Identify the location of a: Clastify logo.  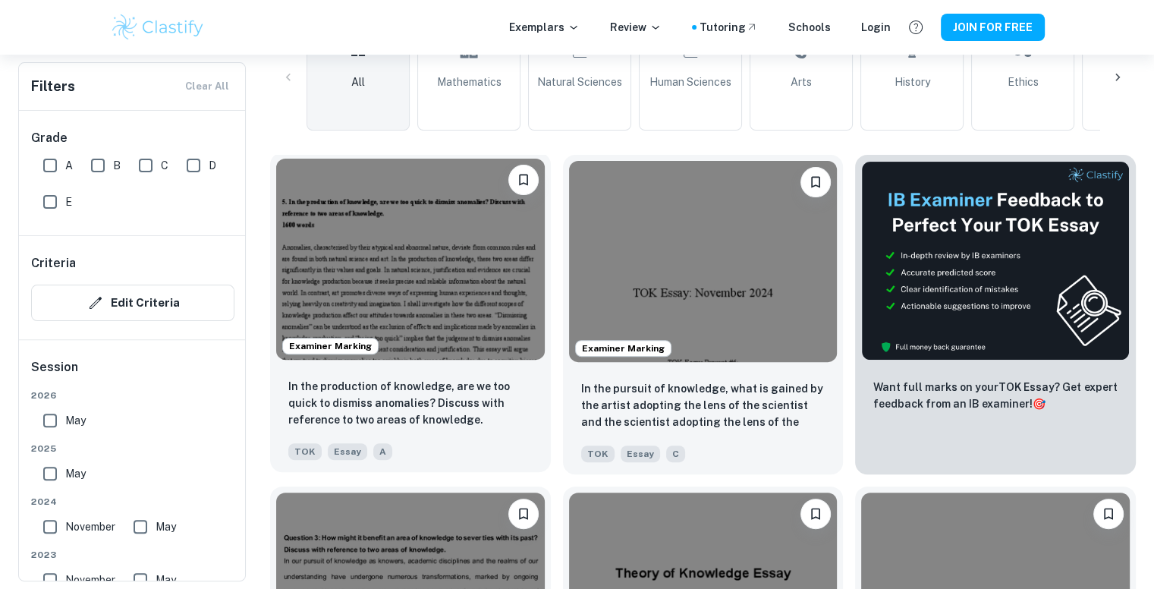
(158, 27).